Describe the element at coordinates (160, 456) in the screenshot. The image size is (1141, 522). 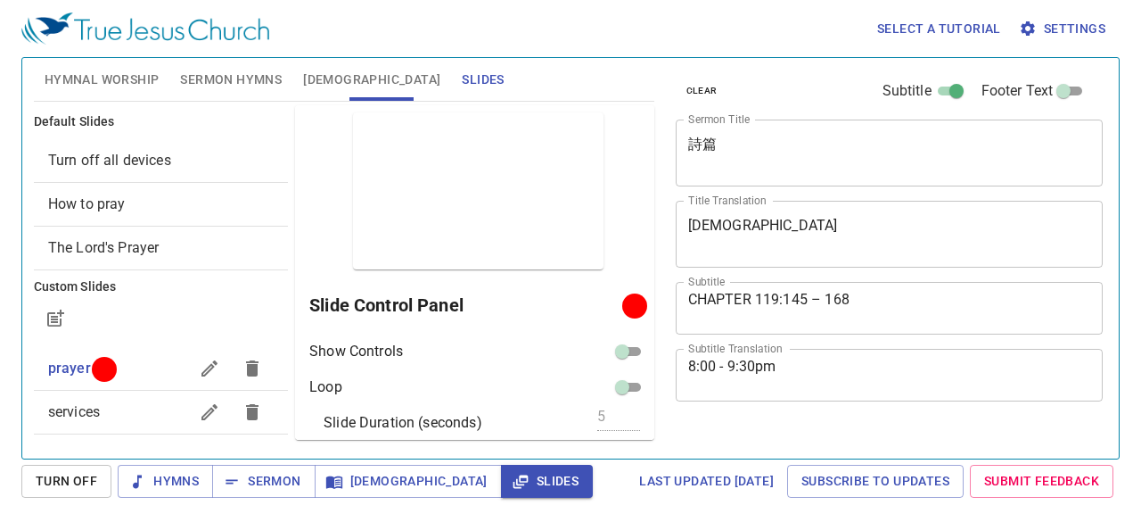
I see `div: specials` at that location.